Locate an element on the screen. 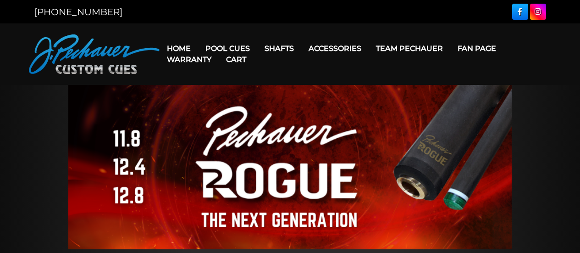  a: Fan Page is located at coordinates (477, 48).